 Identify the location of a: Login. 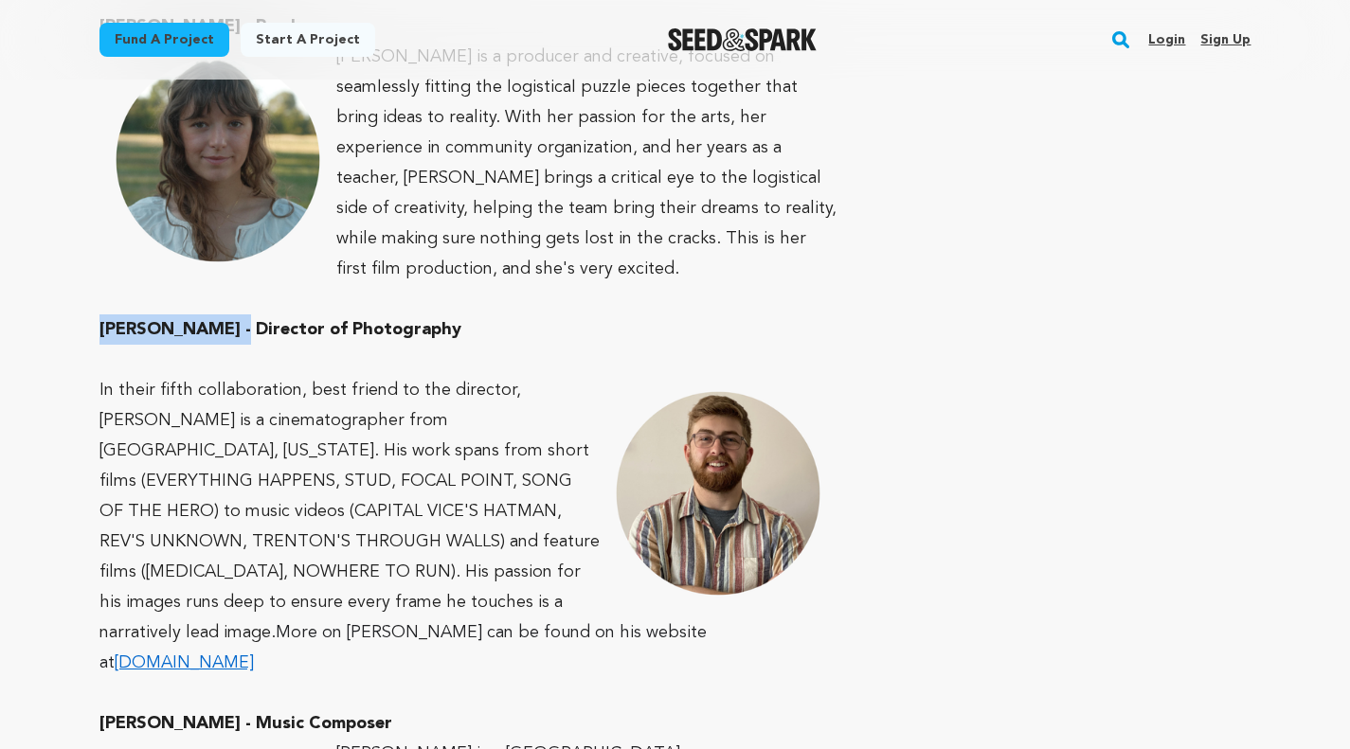
(1166, 40).